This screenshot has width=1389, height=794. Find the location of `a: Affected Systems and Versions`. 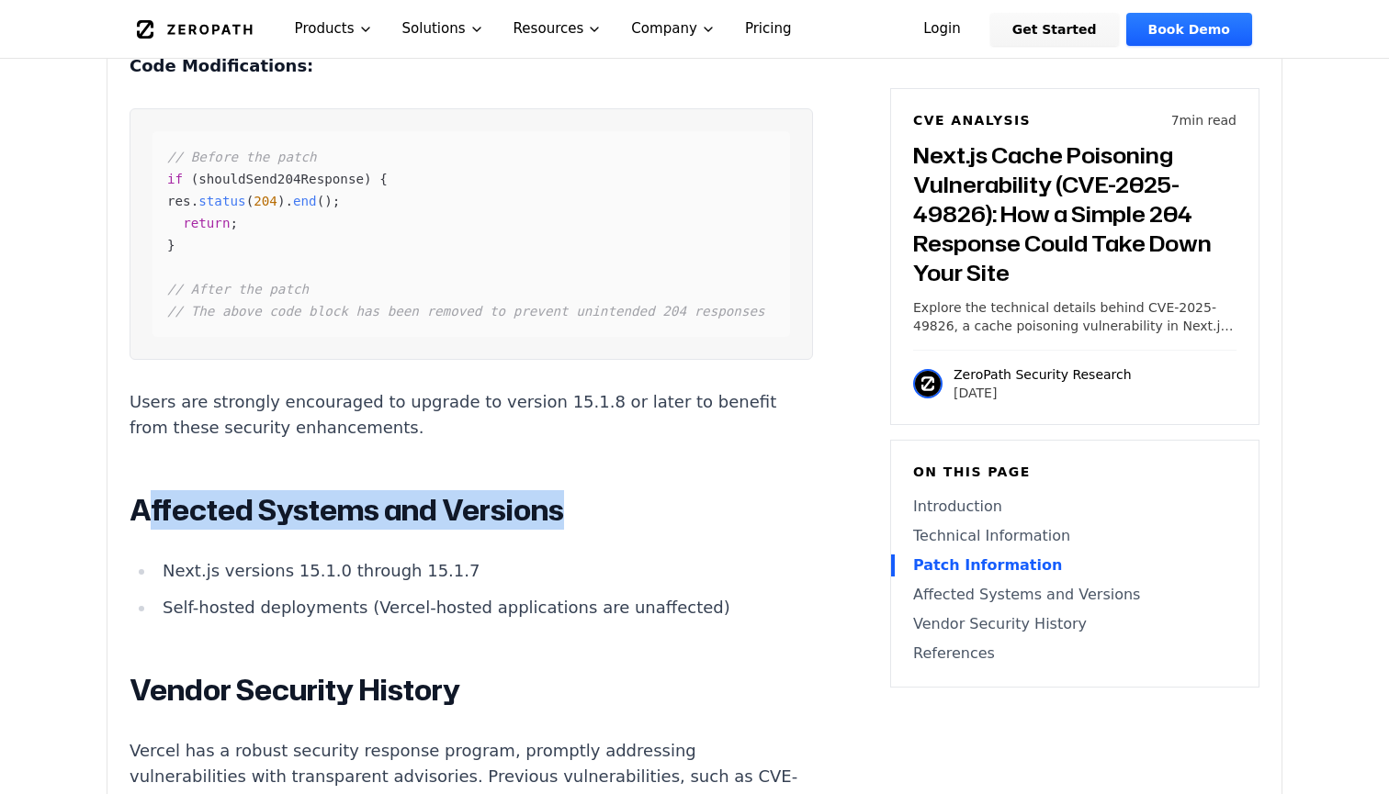

a: Affected Systems and Versions is located at coordinates (1075, 595).